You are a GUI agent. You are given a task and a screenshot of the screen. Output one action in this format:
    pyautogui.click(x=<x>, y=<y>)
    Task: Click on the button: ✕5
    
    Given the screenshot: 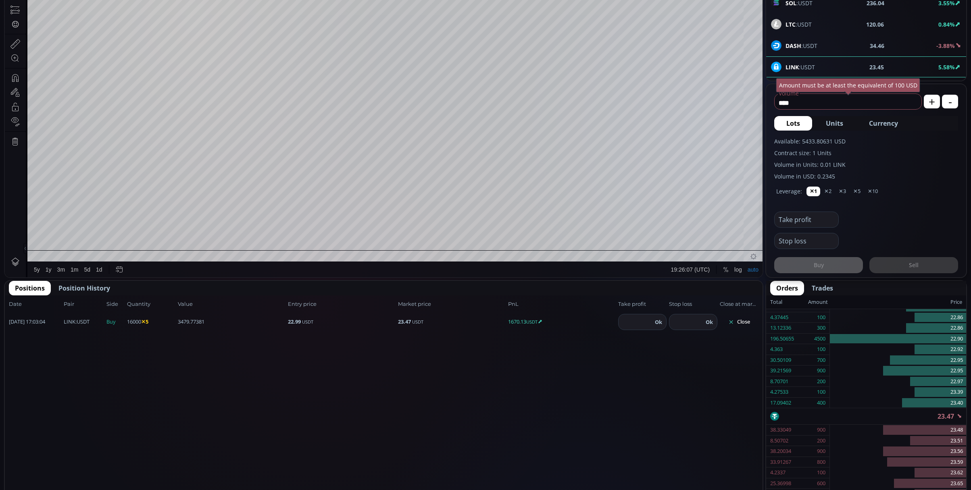 What is the action you would take?
    pyautogui.click(x=857, y=191)
    